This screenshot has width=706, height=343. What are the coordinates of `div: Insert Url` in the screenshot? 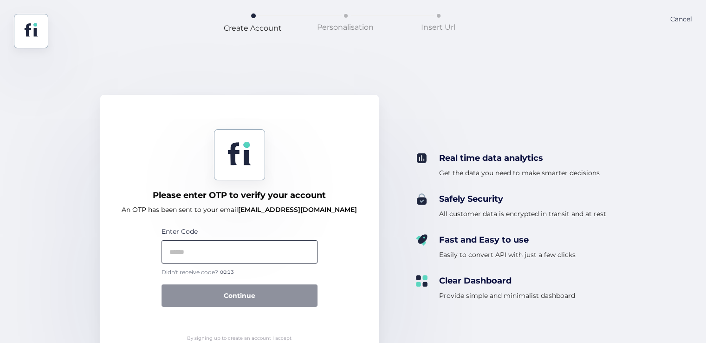 It's located at (438, 27).